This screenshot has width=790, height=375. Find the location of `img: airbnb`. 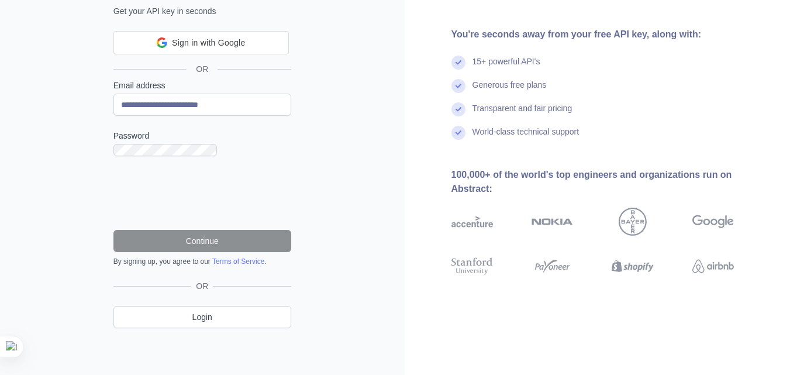

img: airbnb is located at coordinates (713, 266).